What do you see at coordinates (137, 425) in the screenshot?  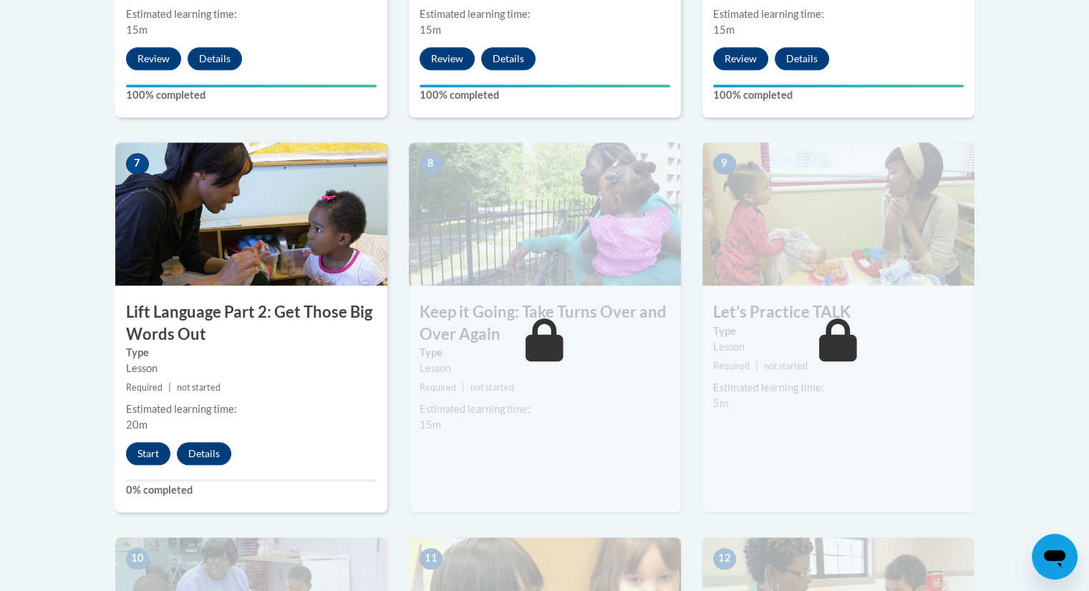 I see `span: 20m` at bounding box center [137, 425].